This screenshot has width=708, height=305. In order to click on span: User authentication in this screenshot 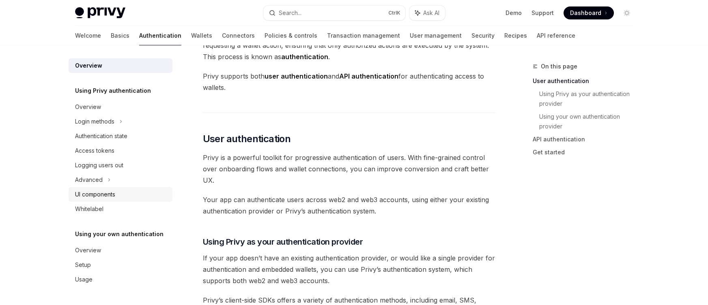, I will do `click(247, 139)`.